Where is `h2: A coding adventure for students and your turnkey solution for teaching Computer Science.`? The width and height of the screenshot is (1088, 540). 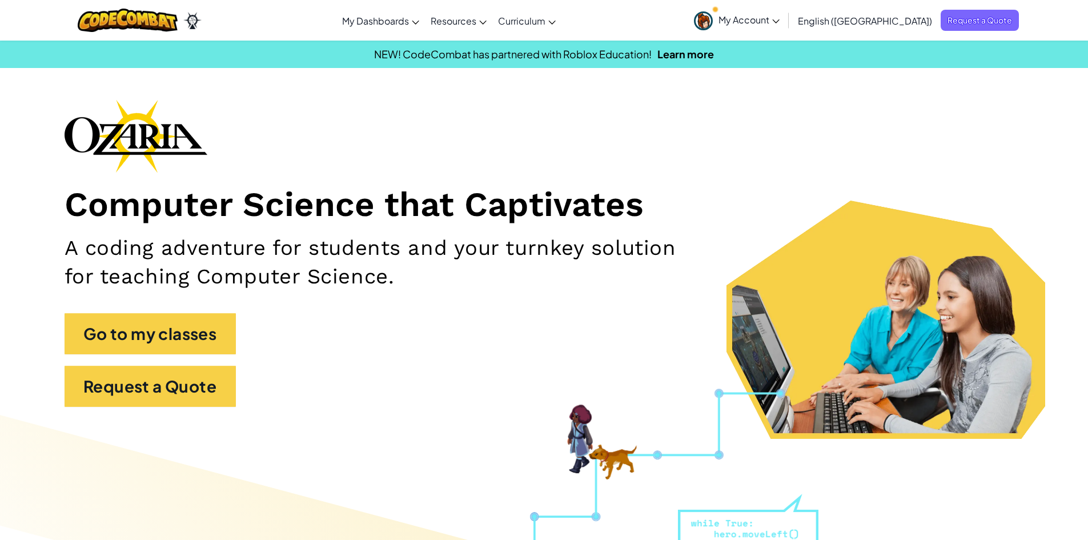 h2: A coding adventure for students and your turnkey solution for teaching Computer Science. is located at coordinates (386, 262).